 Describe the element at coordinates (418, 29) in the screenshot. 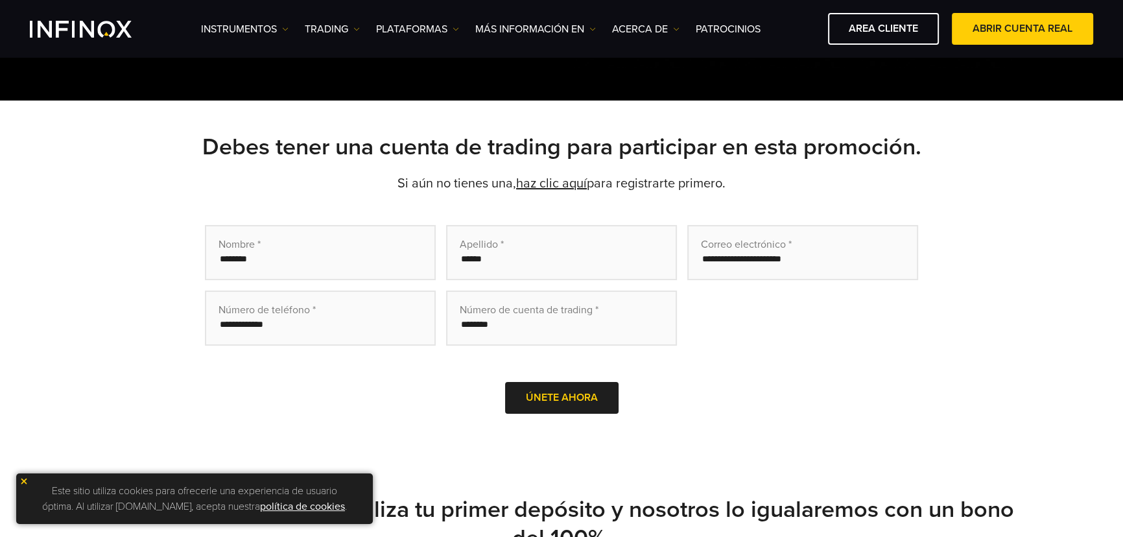

I see `a: PLATAFORMAS` at that location.